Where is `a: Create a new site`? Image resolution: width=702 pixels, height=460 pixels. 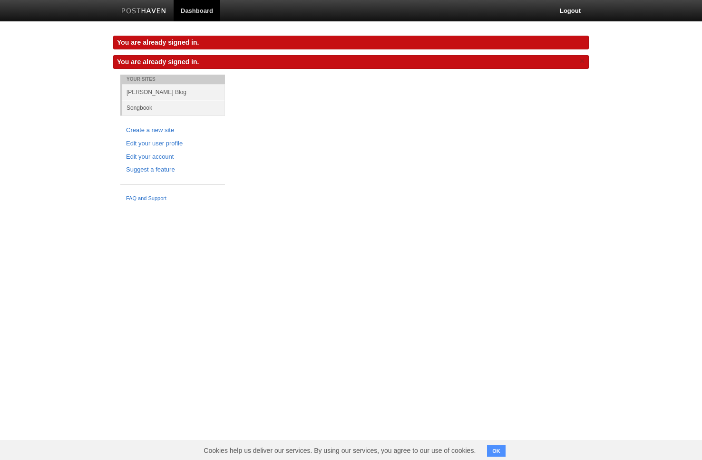
a: Create a new site is located at coordinates (173, 130).